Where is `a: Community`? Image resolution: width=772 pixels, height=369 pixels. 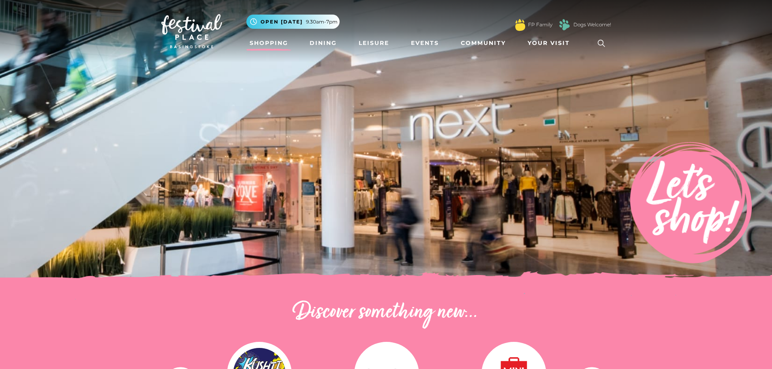 a: Community is located at coordinates (483, 43).